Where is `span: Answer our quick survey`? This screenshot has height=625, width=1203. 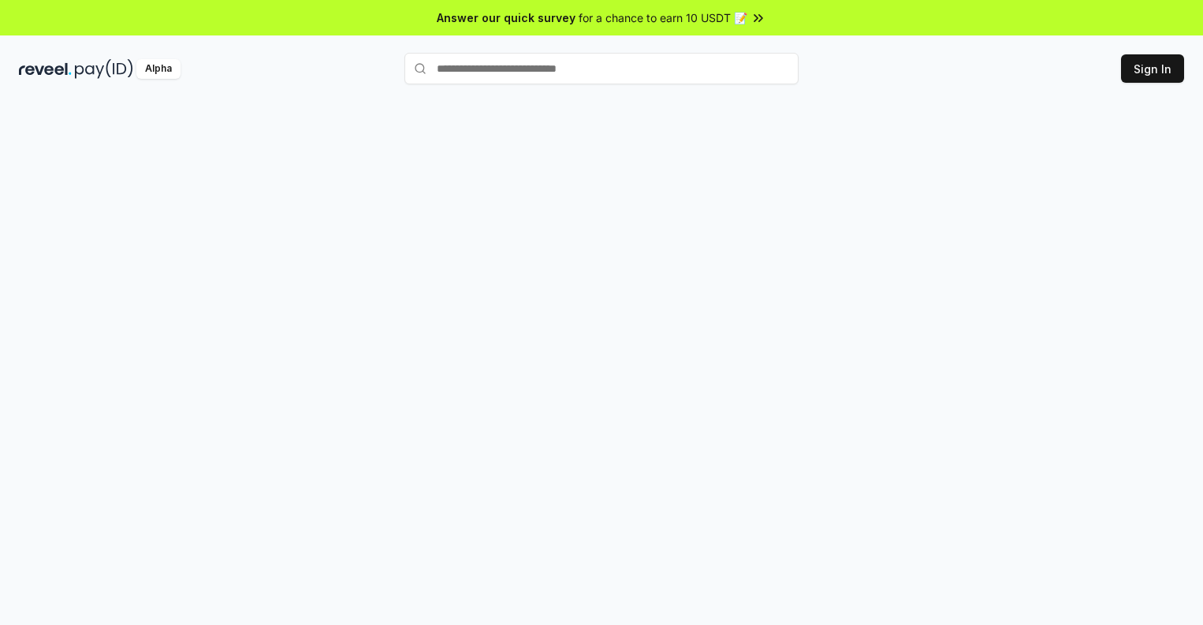 span: Answer our quick survey is located at coordinates (506, 17).